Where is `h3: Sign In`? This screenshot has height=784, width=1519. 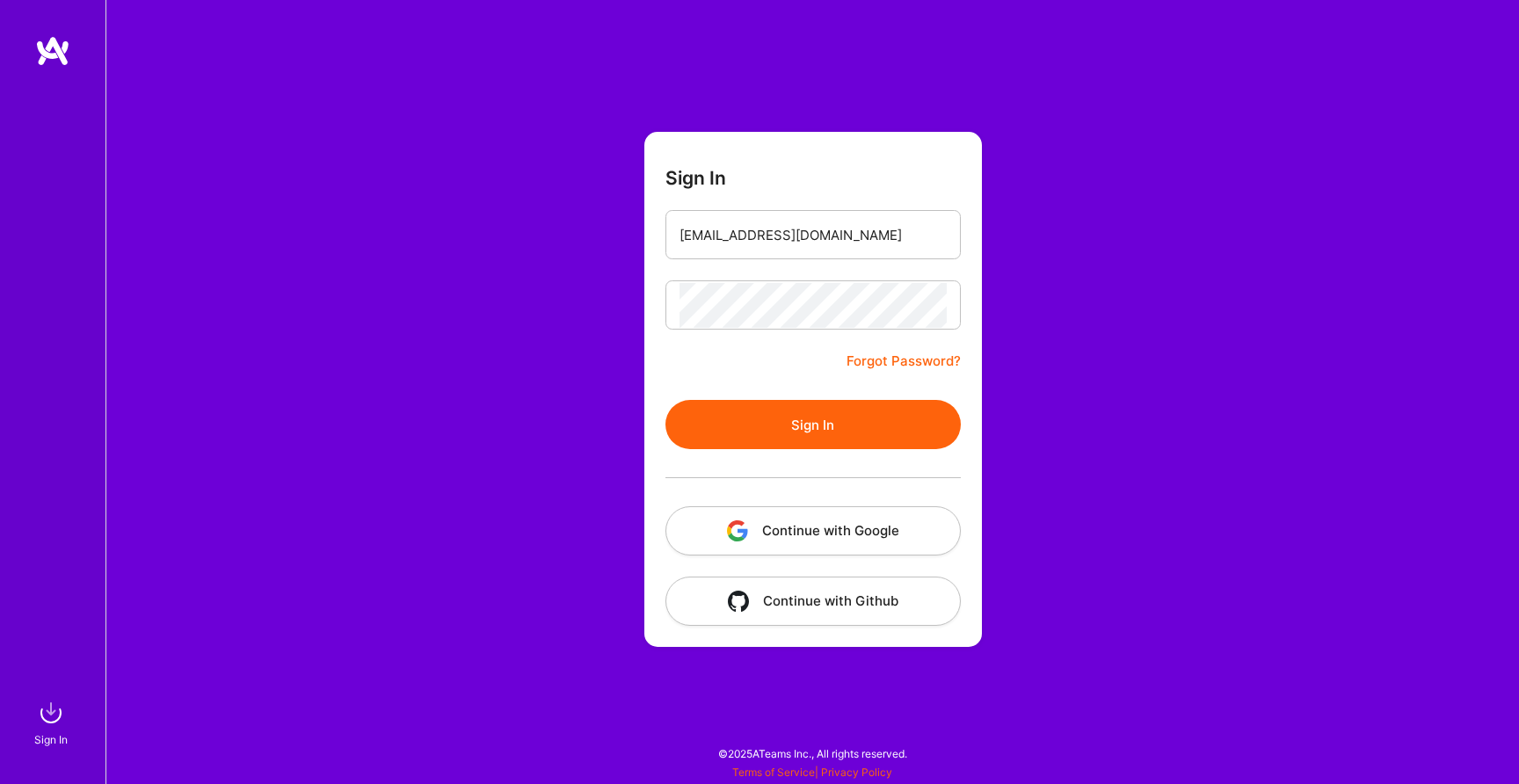 h3: Sign In is located at coordinates (696, 178).